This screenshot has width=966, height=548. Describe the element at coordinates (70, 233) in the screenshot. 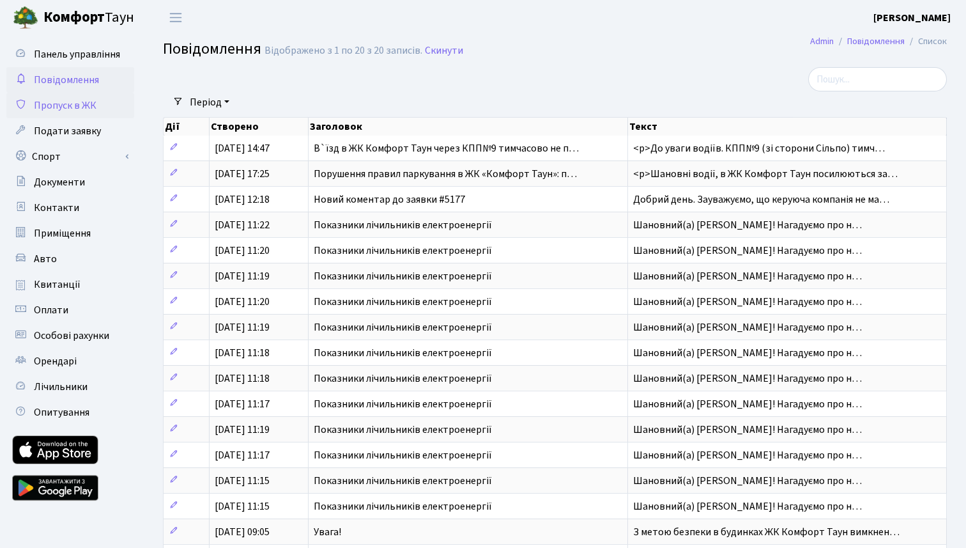

I see `a: Приміщення` at that location.